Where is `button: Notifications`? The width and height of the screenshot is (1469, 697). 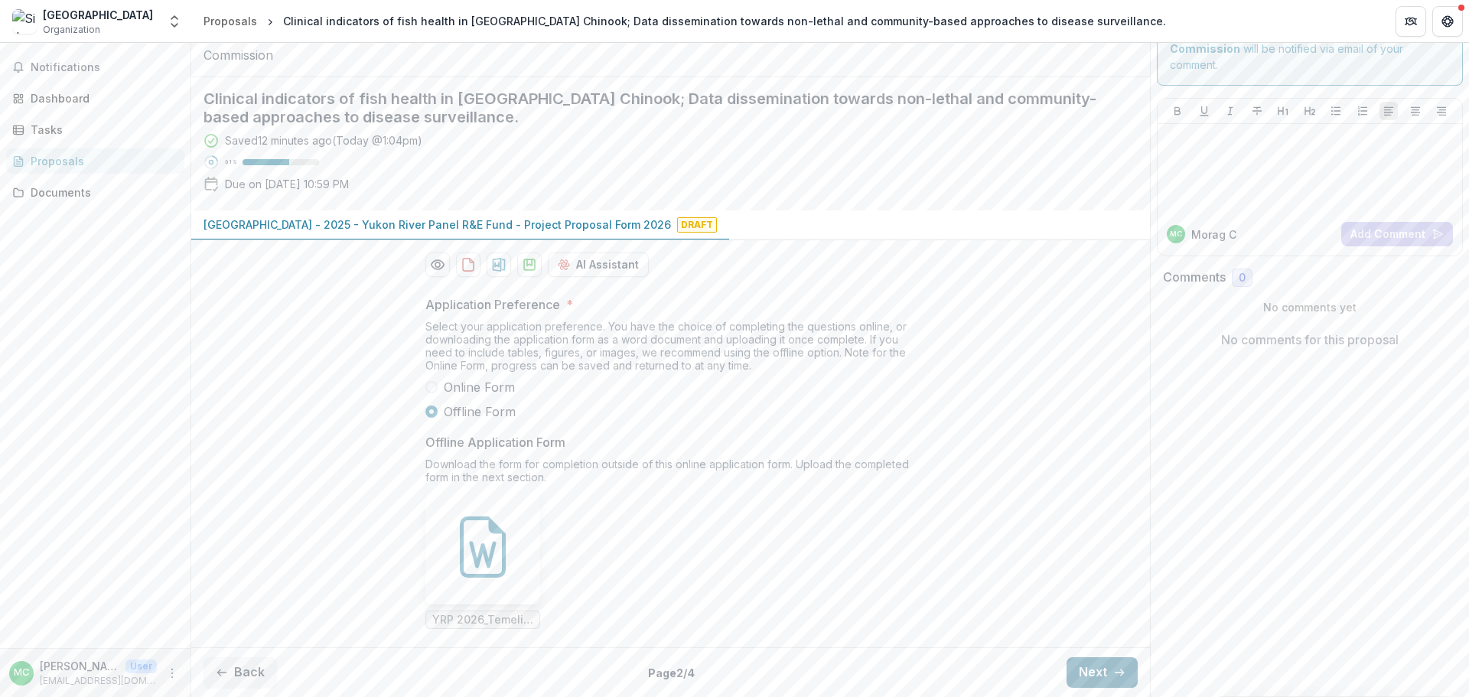 button: Notifications is located at coordinates (95, 67).